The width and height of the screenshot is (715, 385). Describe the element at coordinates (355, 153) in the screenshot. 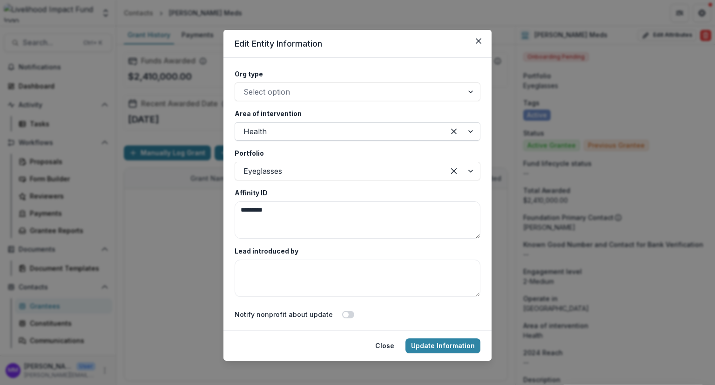

I see `label: Portfolio` at that location.